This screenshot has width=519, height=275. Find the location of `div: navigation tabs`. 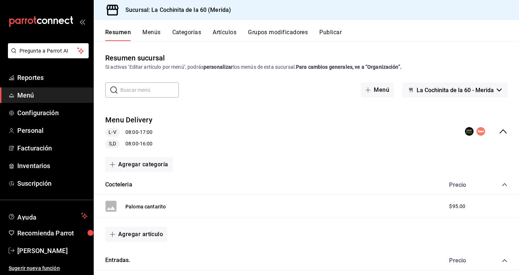

div: navigation tabs is located at coordinates (312, 35).